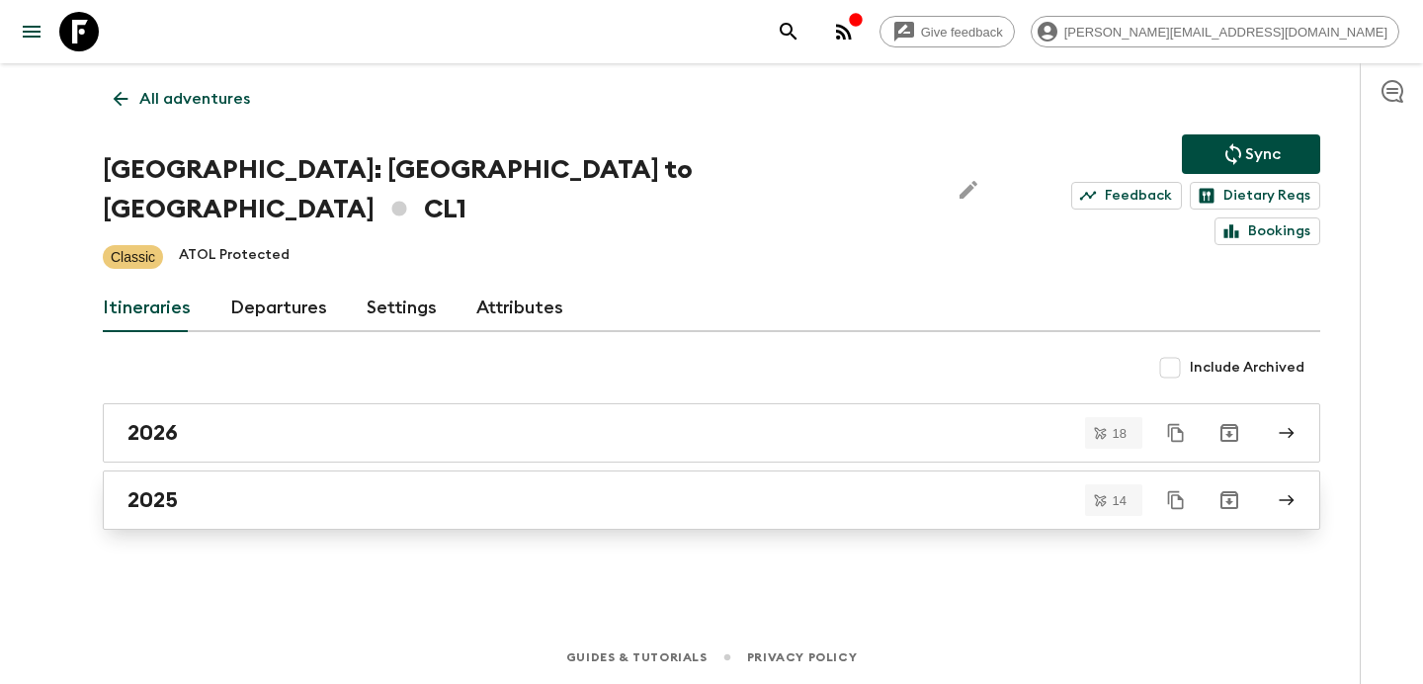 This screenshot has height=684, width=1423. I want to click on a: Give feedback, so click(947, 32).